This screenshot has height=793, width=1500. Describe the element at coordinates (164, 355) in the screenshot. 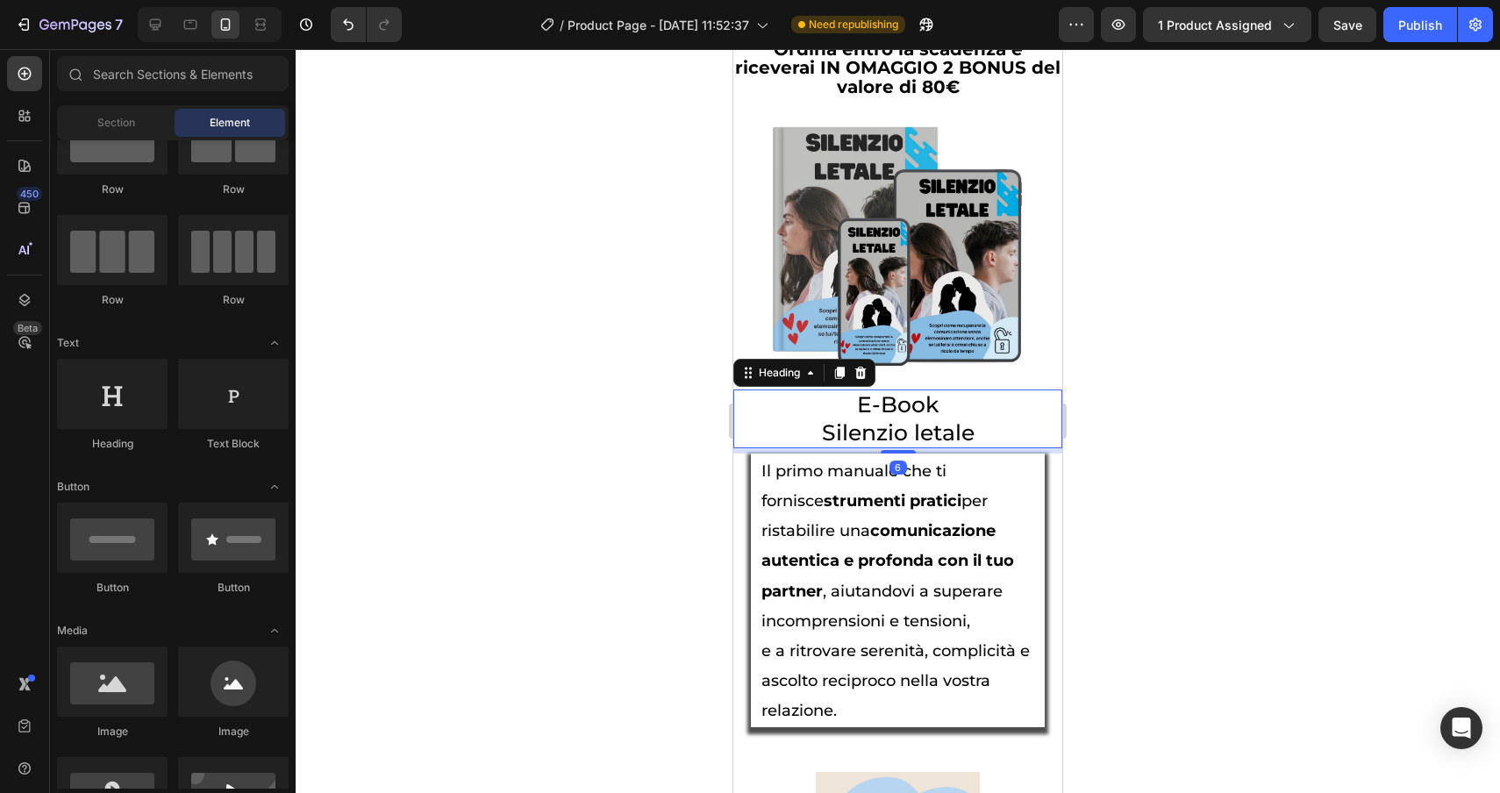

I see `span: E-Book` at that location.